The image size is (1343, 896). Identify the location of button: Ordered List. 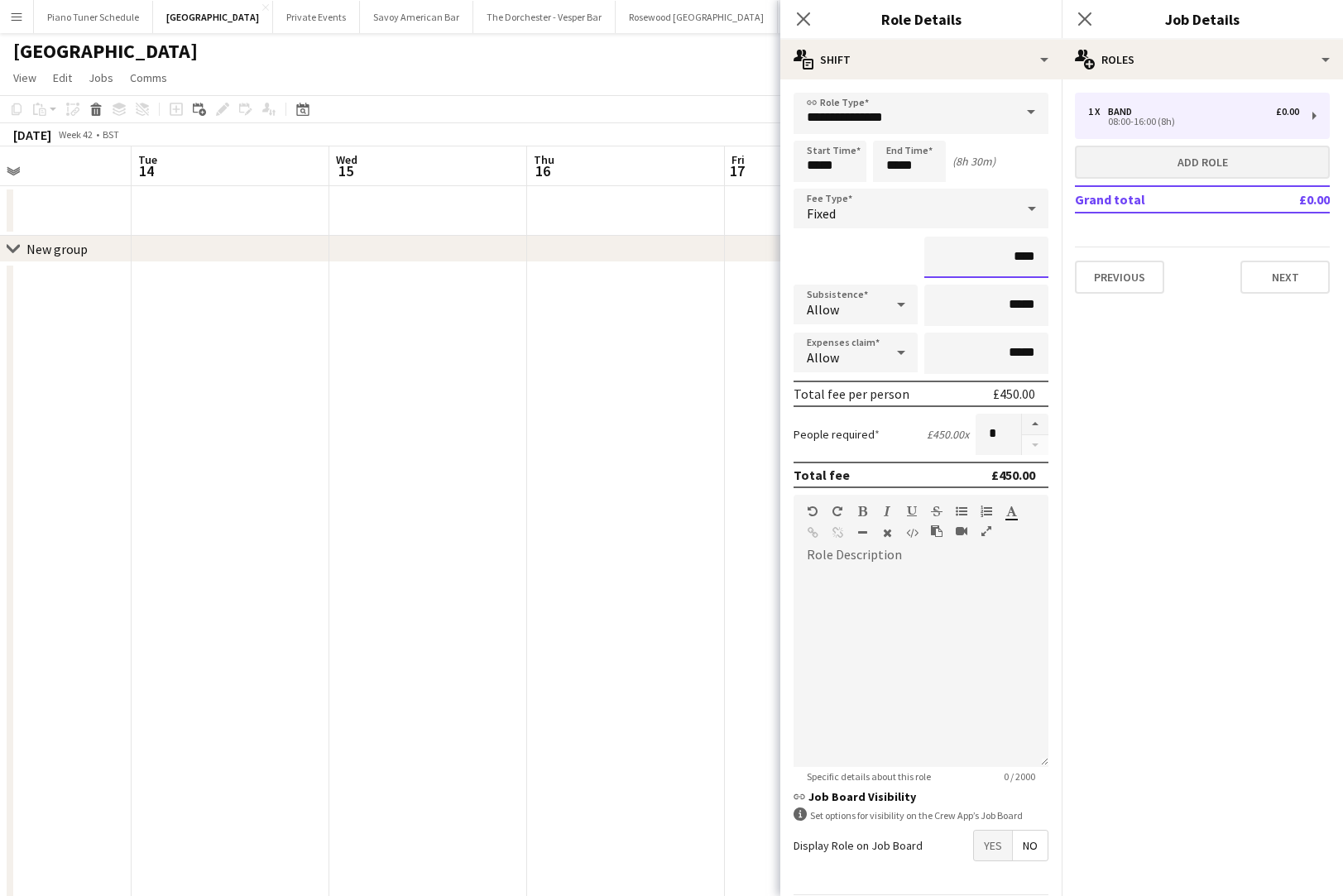
(986, 511).